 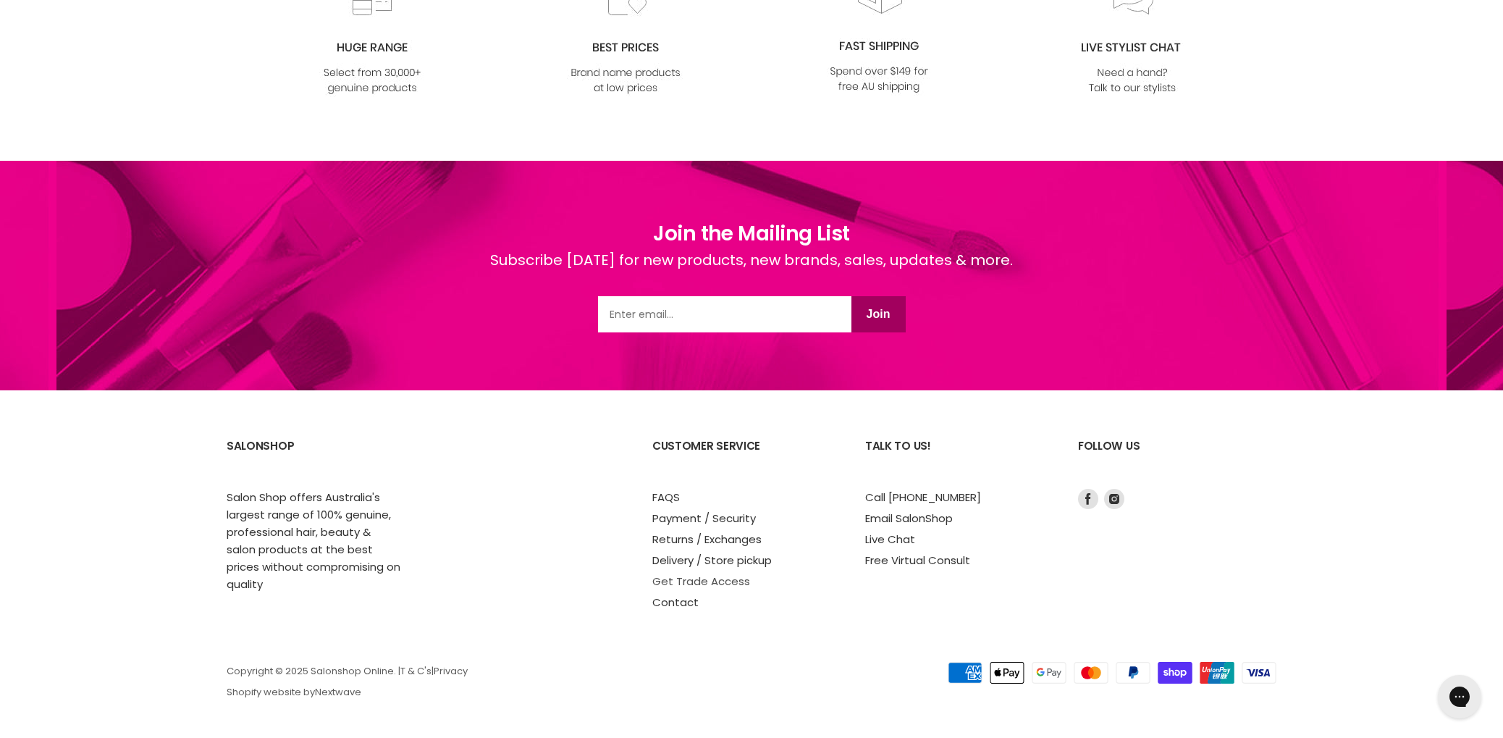 I want to click on p: Salon Shop offers Australia's largest range of 100% genuine, professional hair, beauty & salon pr..., so click(x=314, y=541).